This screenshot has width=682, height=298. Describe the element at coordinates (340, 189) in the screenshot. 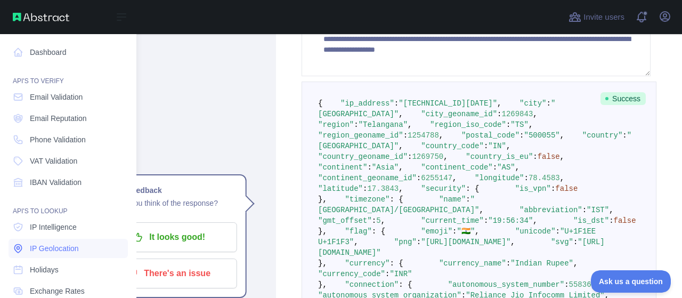

I see `span: "latitude"` at that location.